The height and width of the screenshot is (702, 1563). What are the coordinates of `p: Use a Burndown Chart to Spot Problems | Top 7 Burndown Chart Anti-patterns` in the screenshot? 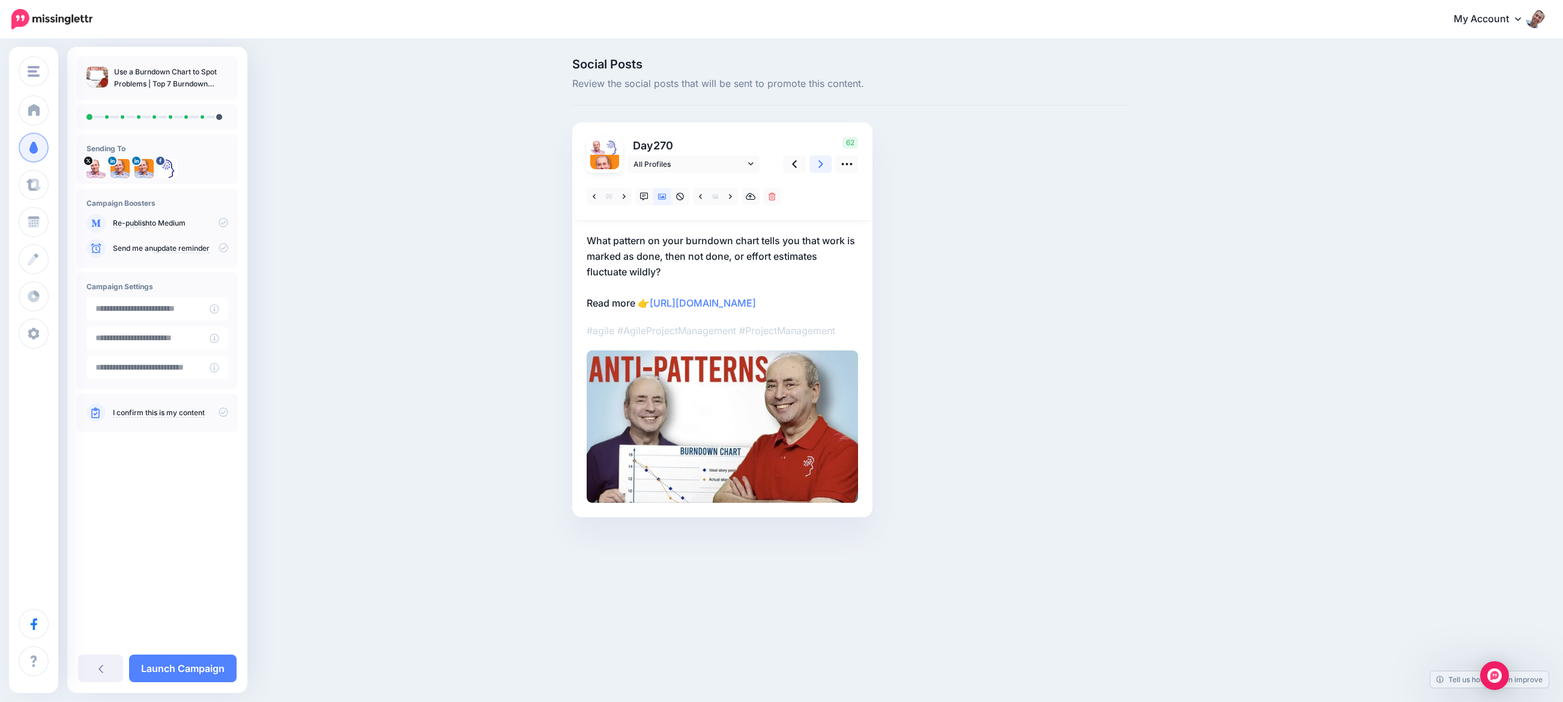 It's located at (171, 78).